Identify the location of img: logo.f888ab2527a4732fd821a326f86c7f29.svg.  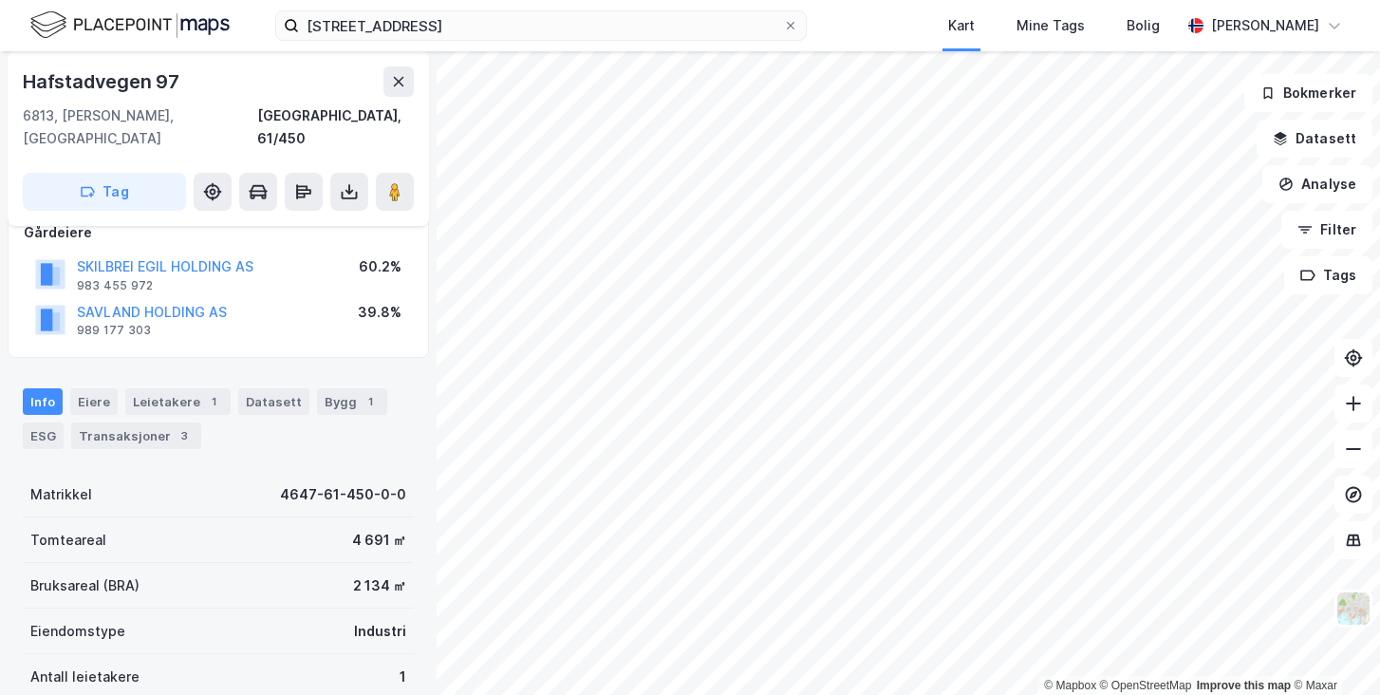
(130, 25).